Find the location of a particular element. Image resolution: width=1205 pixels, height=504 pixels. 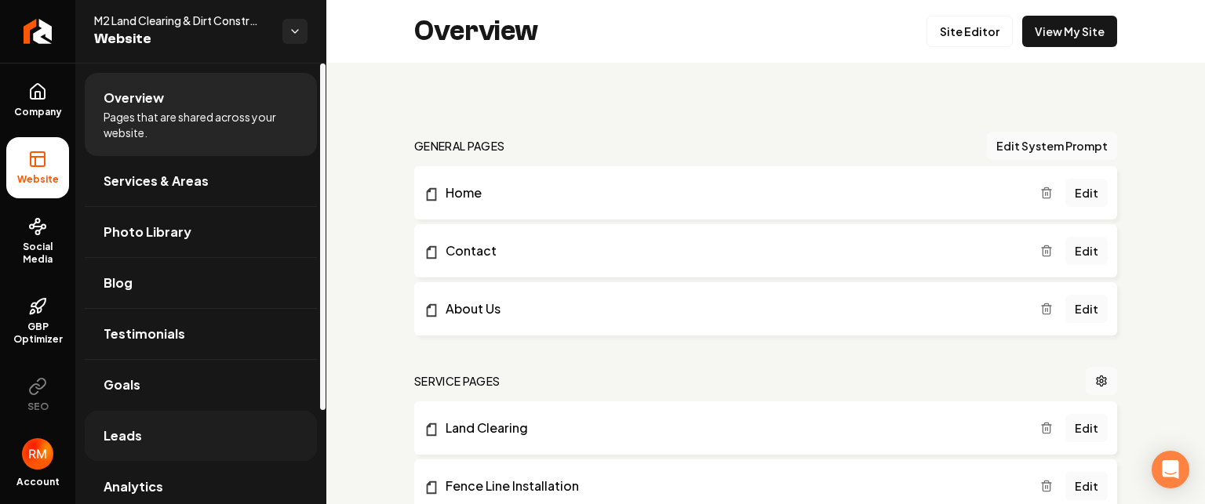

img: Rance Millican is located at coordinates (38, 454).